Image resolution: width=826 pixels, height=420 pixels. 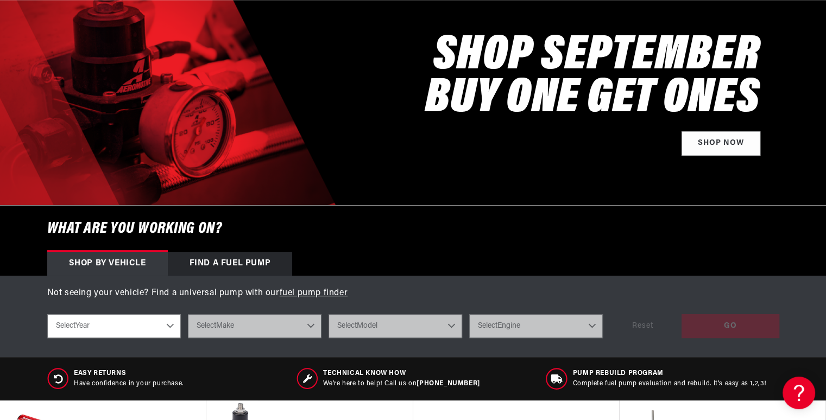 What do you see at coordinates (230, 264) in the screenshot?
I see `div: Find a Fuel Pump` at bounding box center [230, 264].